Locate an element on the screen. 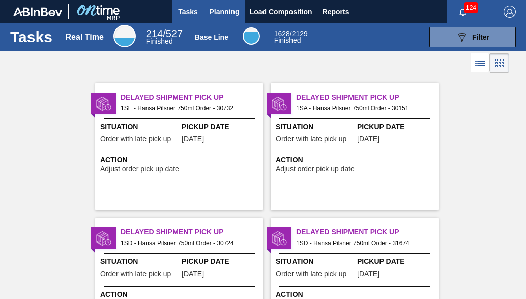 The image size is (526, 299). span: Load Composition is located at coordinates (281, 12).